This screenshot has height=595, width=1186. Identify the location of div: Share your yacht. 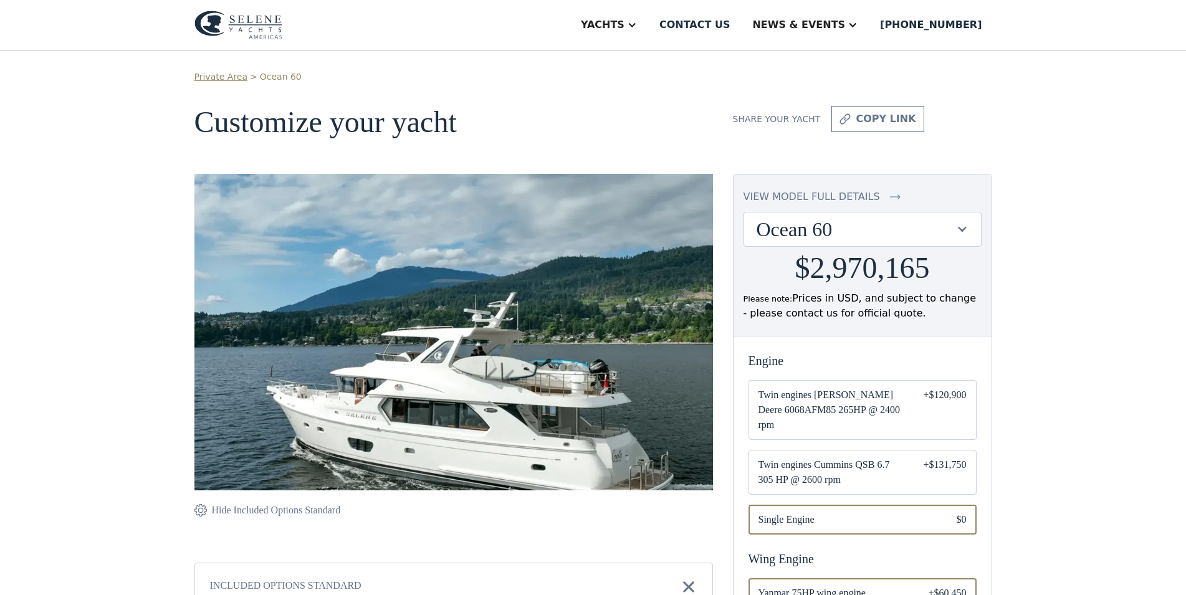
(776, 119).